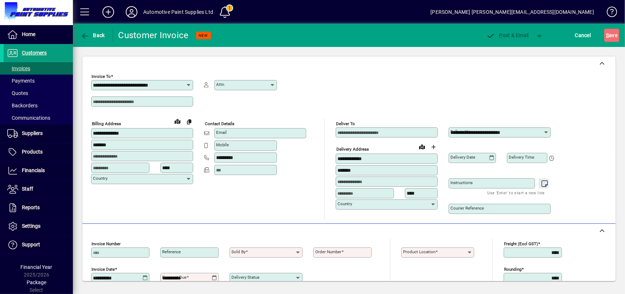 This screenshot has width=625, height=294. I want to click on span: Financial Year, so click(36, 267).